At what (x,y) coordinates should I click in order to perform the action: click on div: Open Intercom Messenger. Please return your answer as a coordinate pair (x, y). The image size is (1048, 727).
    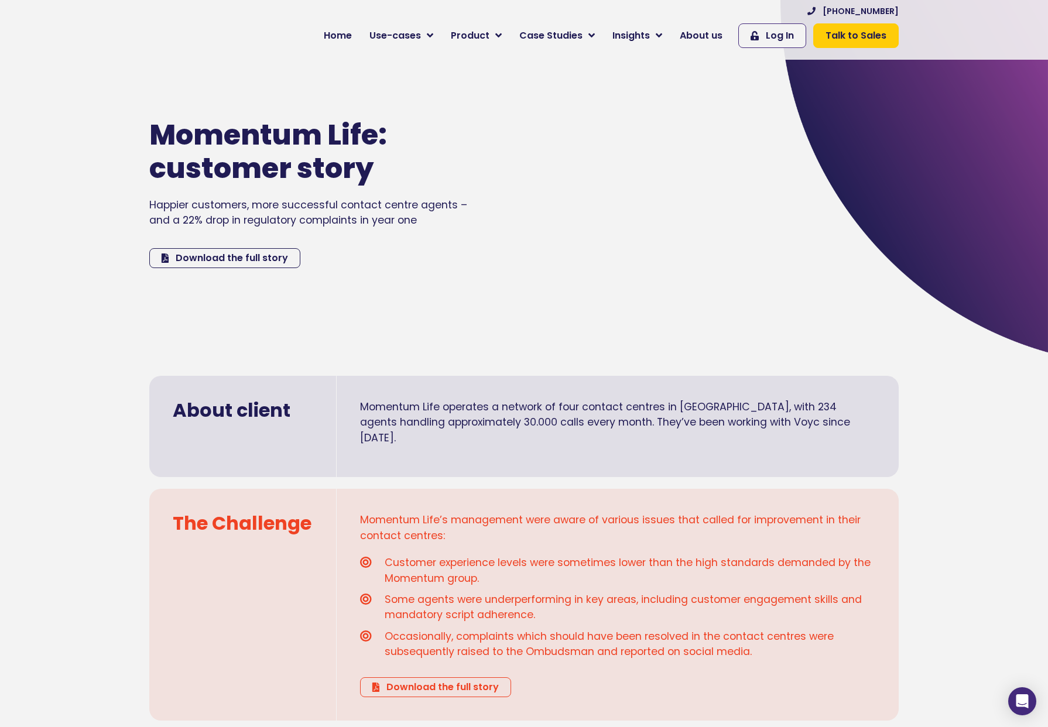
    Looking at the image, I should click on (1023, 702).